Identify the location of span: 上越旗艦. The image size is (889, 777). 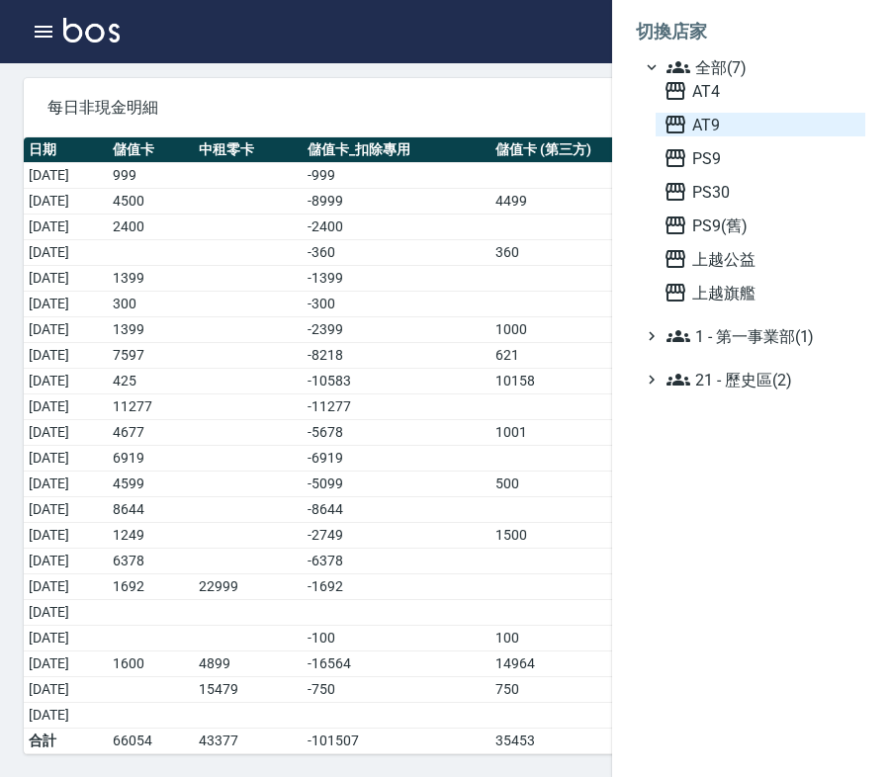
(760, 293).